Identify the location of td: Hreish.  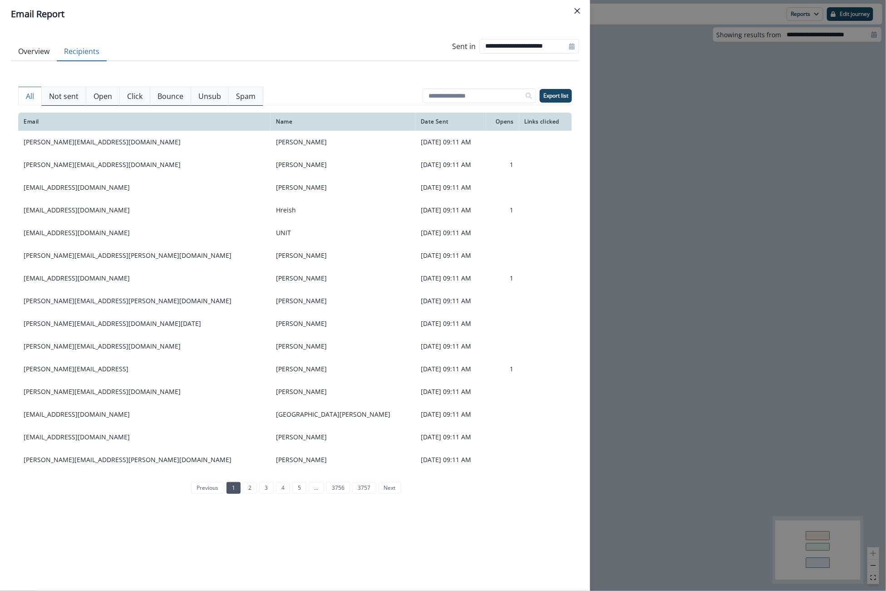
(343, 210).